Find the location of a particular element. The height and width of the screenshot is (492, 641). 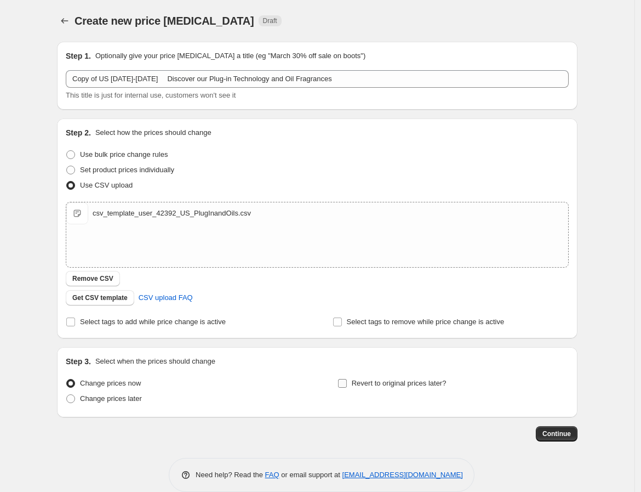

h2: Step 1. is located at coordinates (78, 56).